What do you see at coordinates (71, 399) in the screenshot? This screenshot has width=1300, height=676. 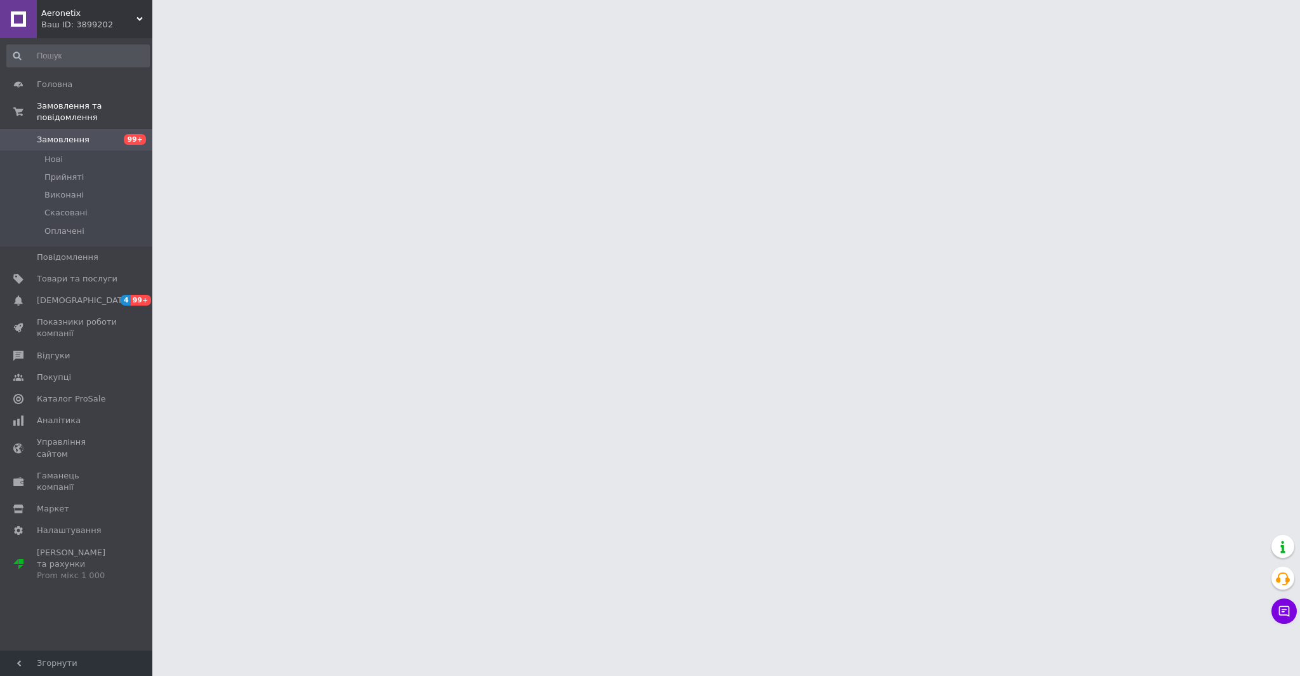 I see `span: Каталог ProSale` at bounding box center [71, 399].